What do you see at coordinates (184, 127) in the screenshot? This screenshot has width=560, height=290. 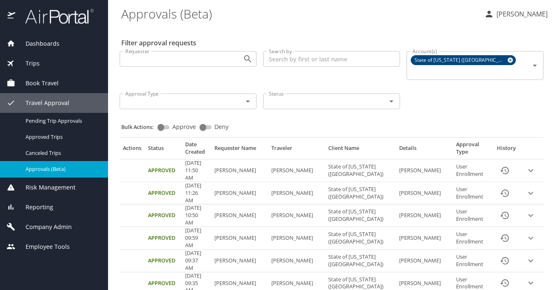 I see `span: Approve` at bounding box center [184, 127].